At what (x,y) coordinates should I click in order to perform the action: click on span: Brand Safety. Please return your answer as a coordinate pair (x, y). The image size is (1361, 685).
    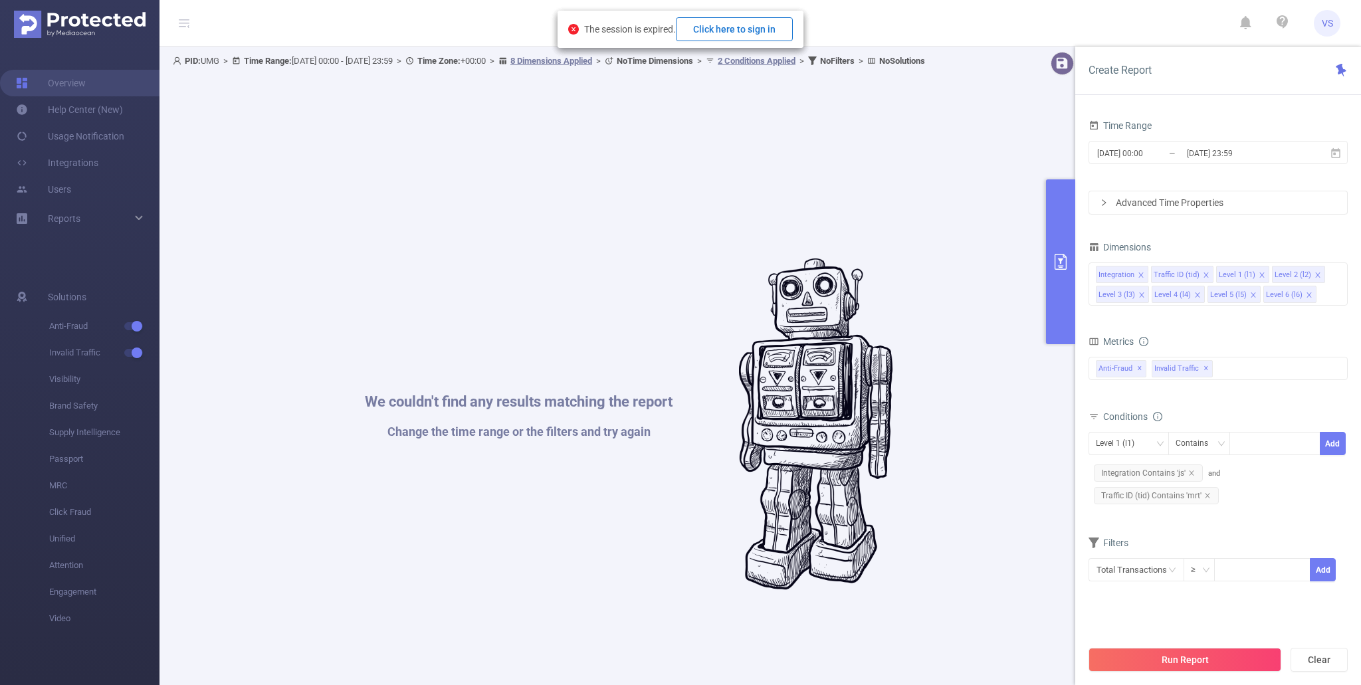
    Looking at the image, I should click on (104, 406).